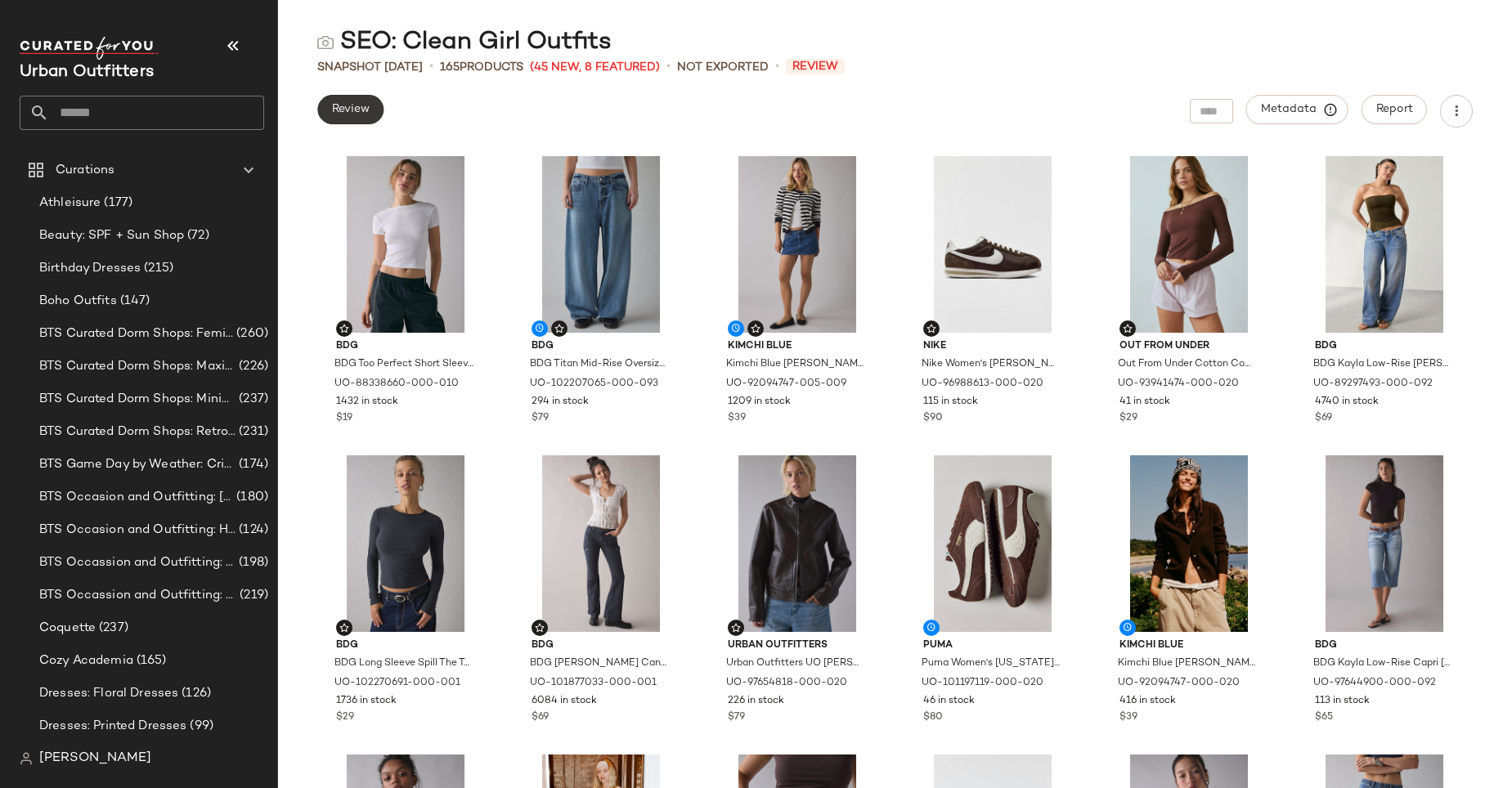 This screenshot has height=788, width=1512. I want to click on span: 6084 in stock, so click(564, 701).